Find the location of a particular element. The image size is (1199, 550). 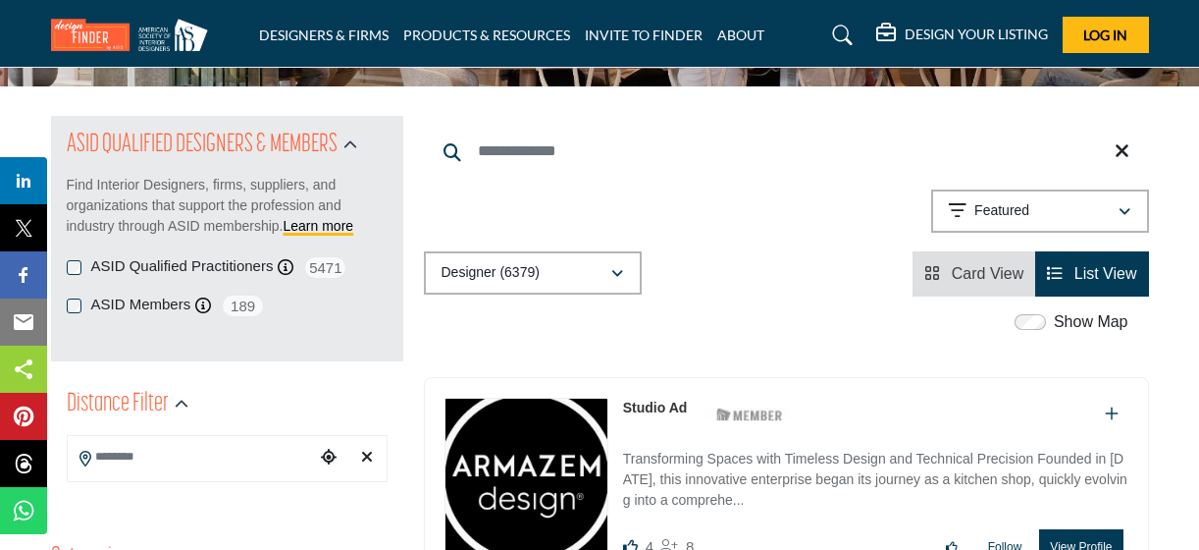

h2: Distance Filter is located at coordinates (118, 404).